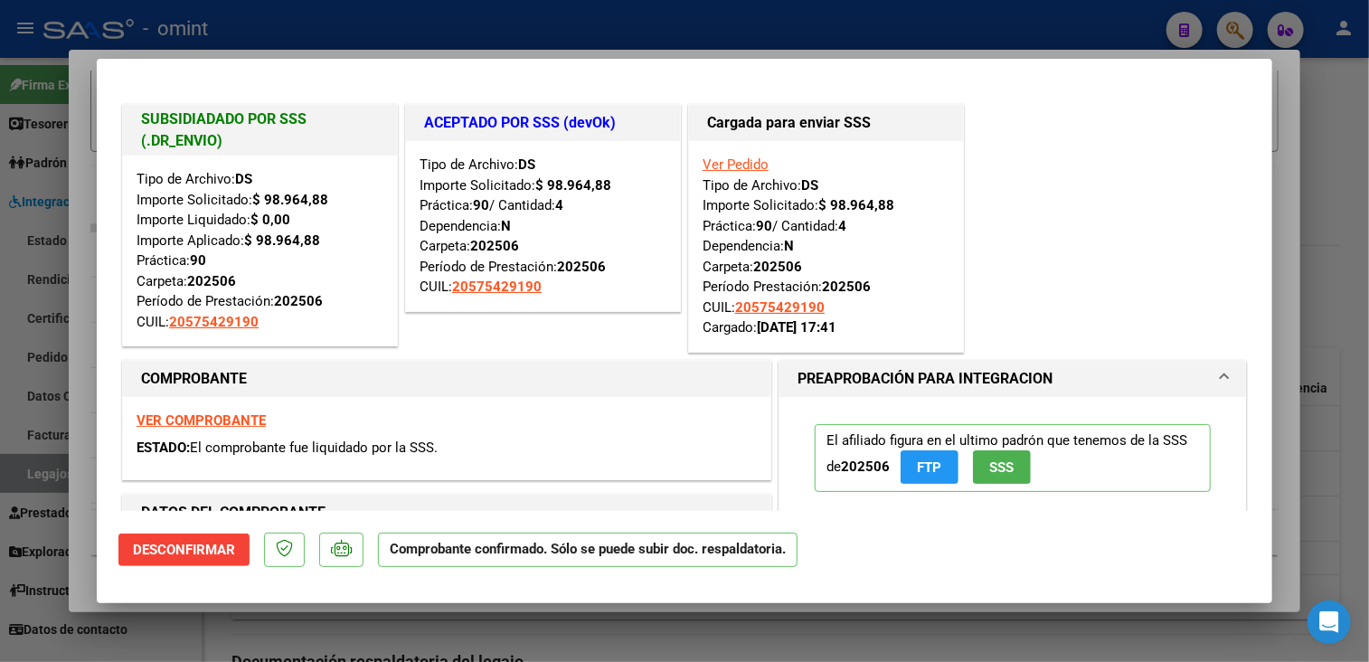 This screenshot has width=1369, height=662. I want to click on mat-expansion-panel-header: PREAPROBACIÓN PARA INTEGRACION, so click(1013, 379).